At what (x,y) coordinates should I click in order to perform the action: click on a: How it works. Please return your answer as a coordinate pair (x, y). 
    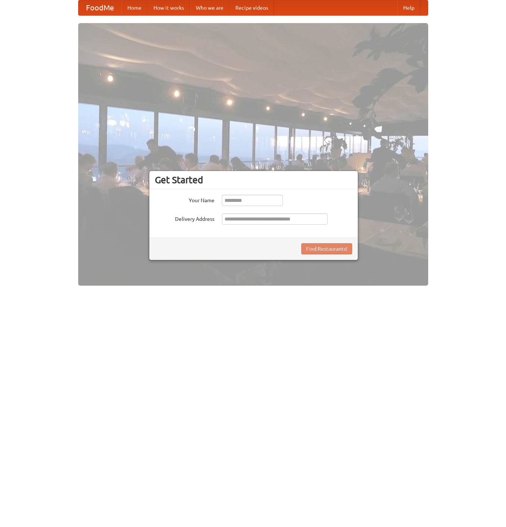
    Looking at the image, I should click on (169, 8).